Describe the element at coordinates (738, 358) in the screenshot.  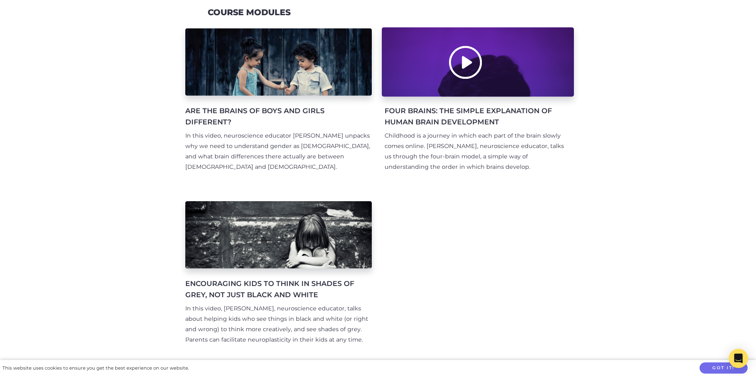
I see `div: Open Intercom Messenger` at that location.